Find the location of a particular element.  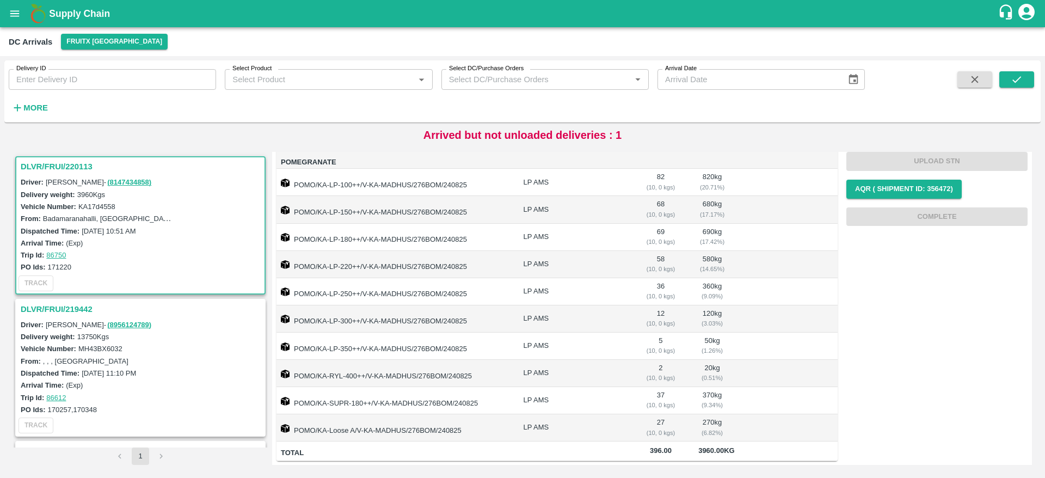

a: (8147434858) is located at coordinates (129, 182).